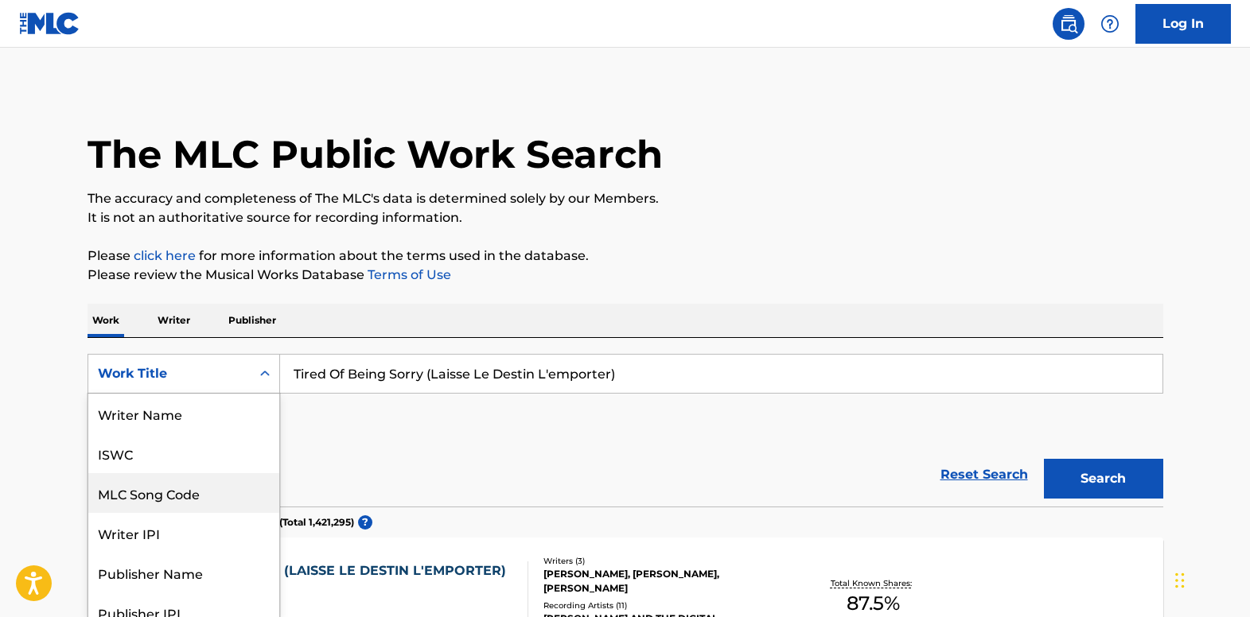  Describe the element at coordinates (625, 275) in the screenshot. I see `p: Please review the Musical Works Database` at that location.